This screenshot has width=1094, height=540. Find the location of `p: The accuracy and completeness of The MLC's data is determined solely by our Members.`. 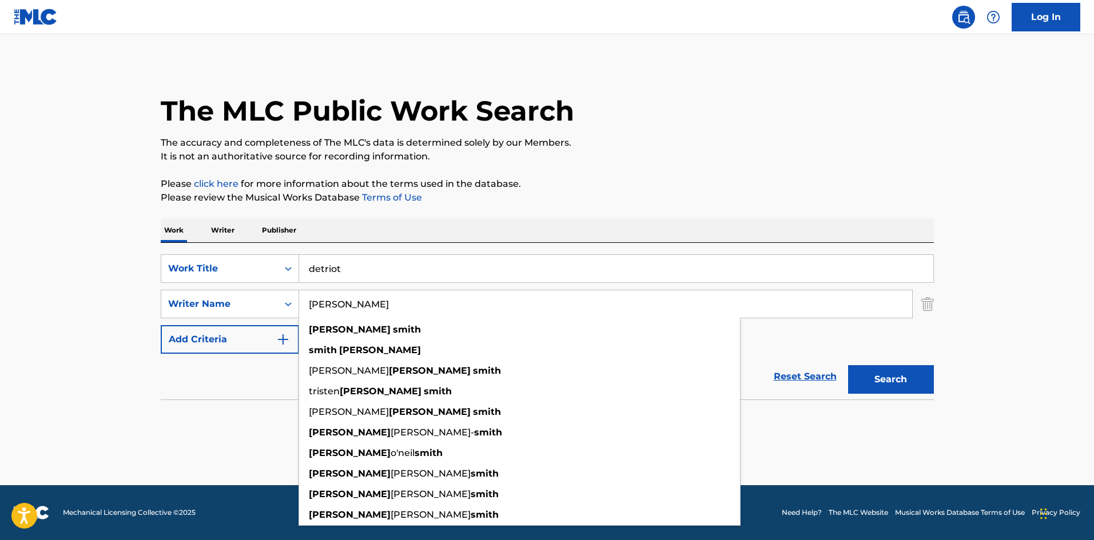

p: The accuracy and completeness of The MLC's data is determined solely by our Members. is located at coordinates (547, 143).